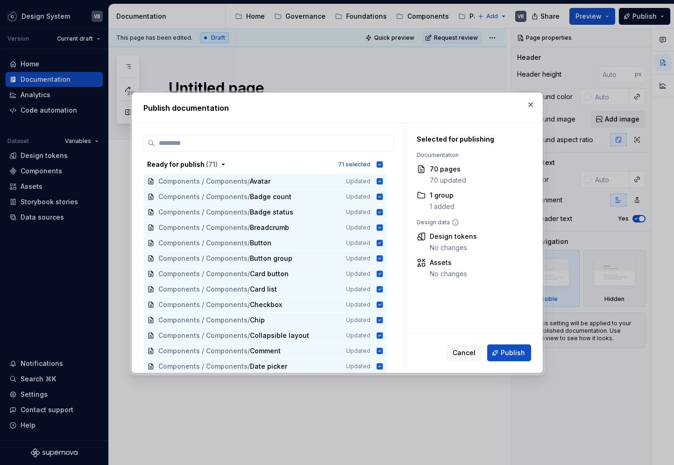 This screenshot has height=465, width=674. What do you see at coordinates (279, 336) in the screenshot?
I see `span: Collapsible layout` at bounding box center [279, 336].